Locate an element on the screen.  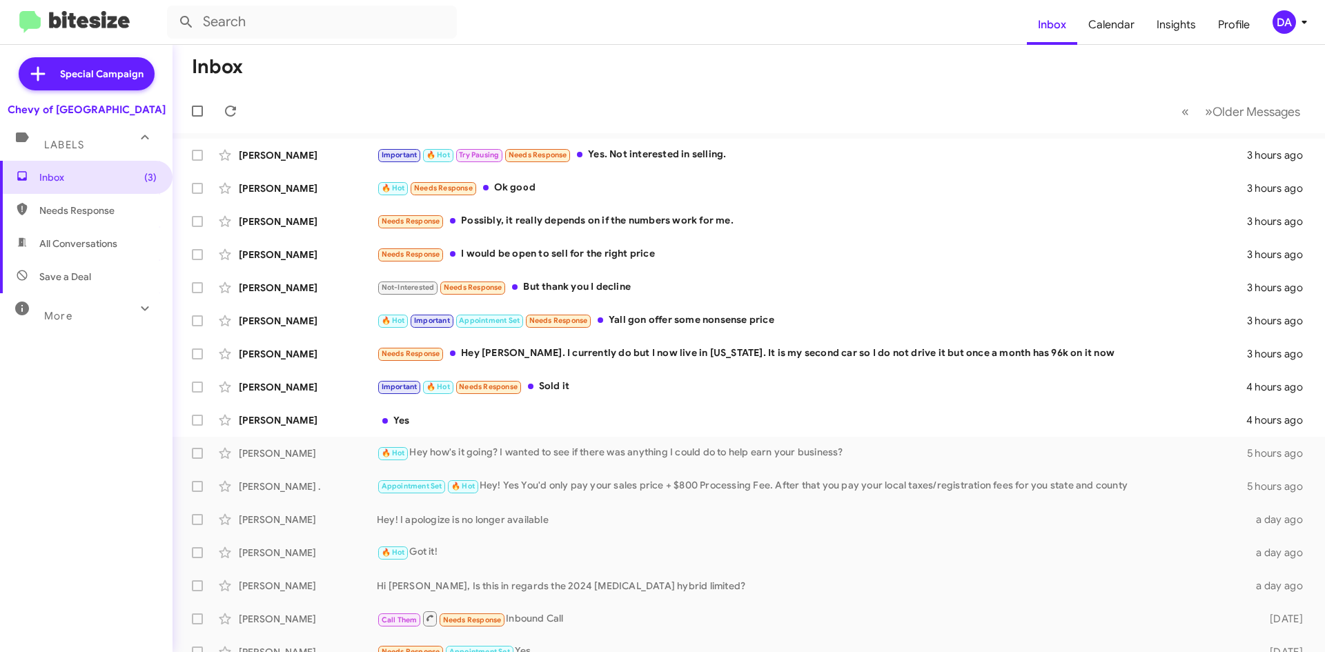
span: Profile is located at coordinates (1234, 25).